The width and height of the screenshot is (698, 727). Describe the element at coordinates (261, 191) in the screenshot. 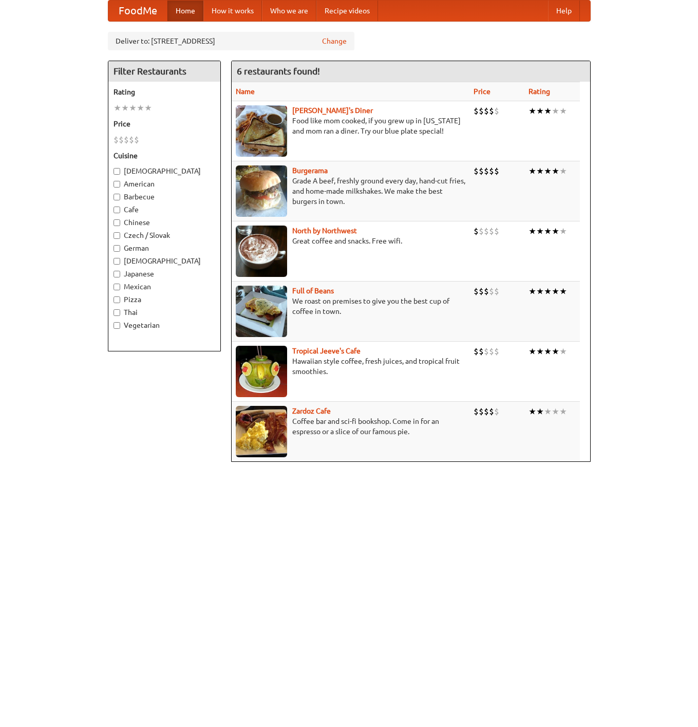

I see `img: burgerama.jpg` at that location.